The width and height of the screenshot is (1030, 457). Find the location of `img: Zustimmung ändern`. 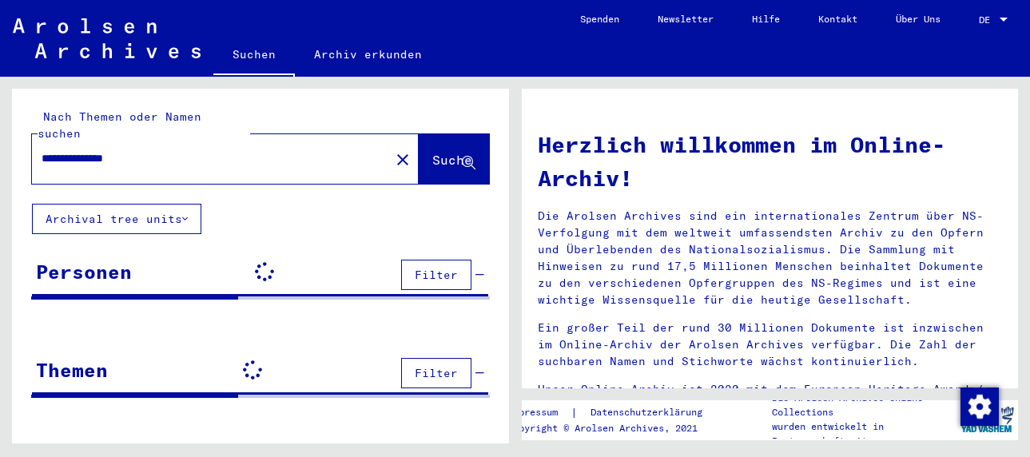

img: Zustimmung ändern is located at coordinates (979, 407).